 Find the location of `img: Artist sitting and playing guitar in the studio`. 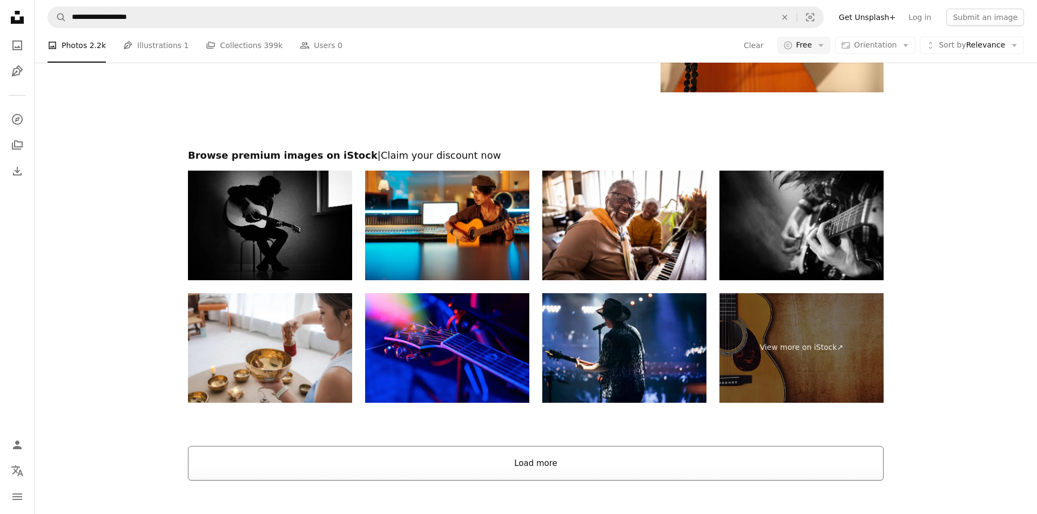

img: Artist sitting and playing guitar in the studio is located at coordinates (447, 225).